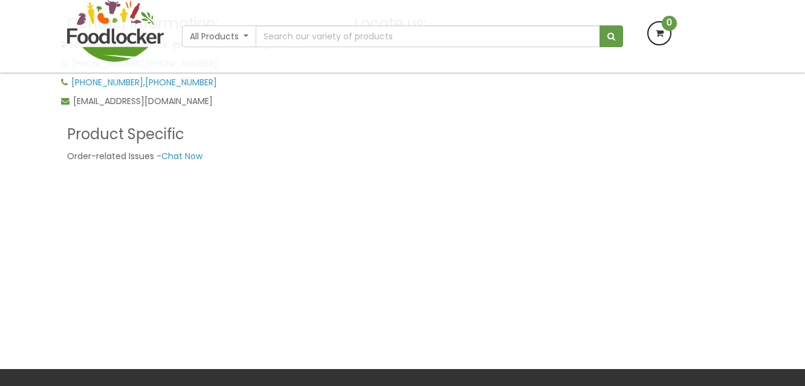 The width and height of the screenshot is (805, 386). I want to click on h3: Product Specific, so click(201, 134).